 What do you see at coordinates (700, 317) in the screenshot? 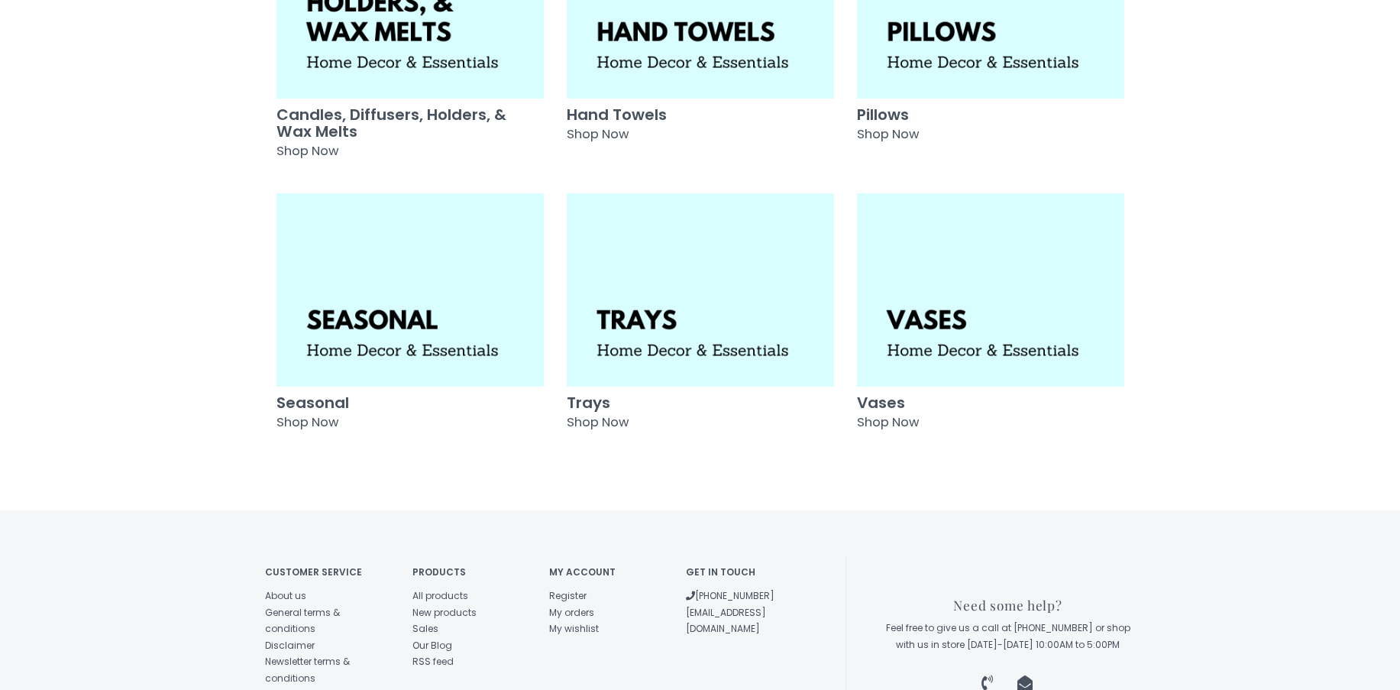
I see `a: Trays Shop Now` at bounding box center [700, 317].